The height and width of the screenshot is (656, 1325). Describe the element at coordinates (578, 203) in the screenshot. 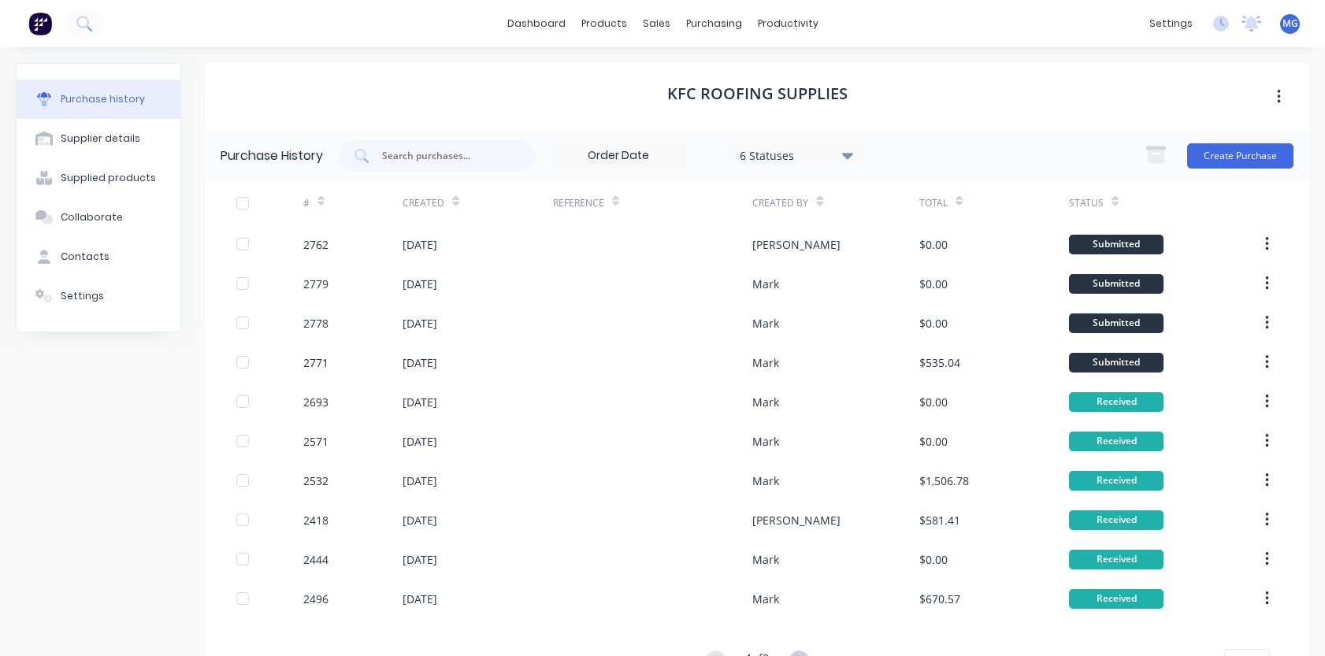

I see `div: Reference` at that location.